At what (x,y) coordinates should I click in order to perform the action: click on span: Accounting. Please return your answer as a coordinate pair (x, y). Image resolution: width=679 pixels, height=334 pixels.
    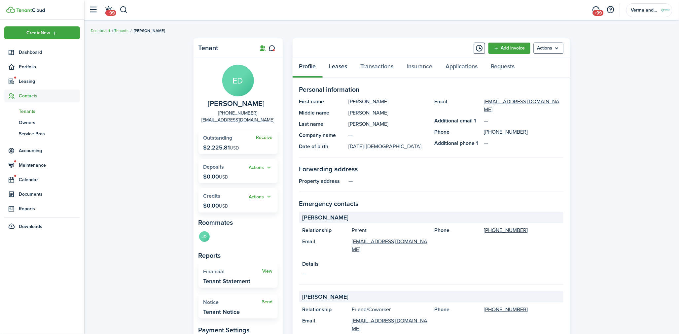
    Looking at the image, I should click on (49, 151).